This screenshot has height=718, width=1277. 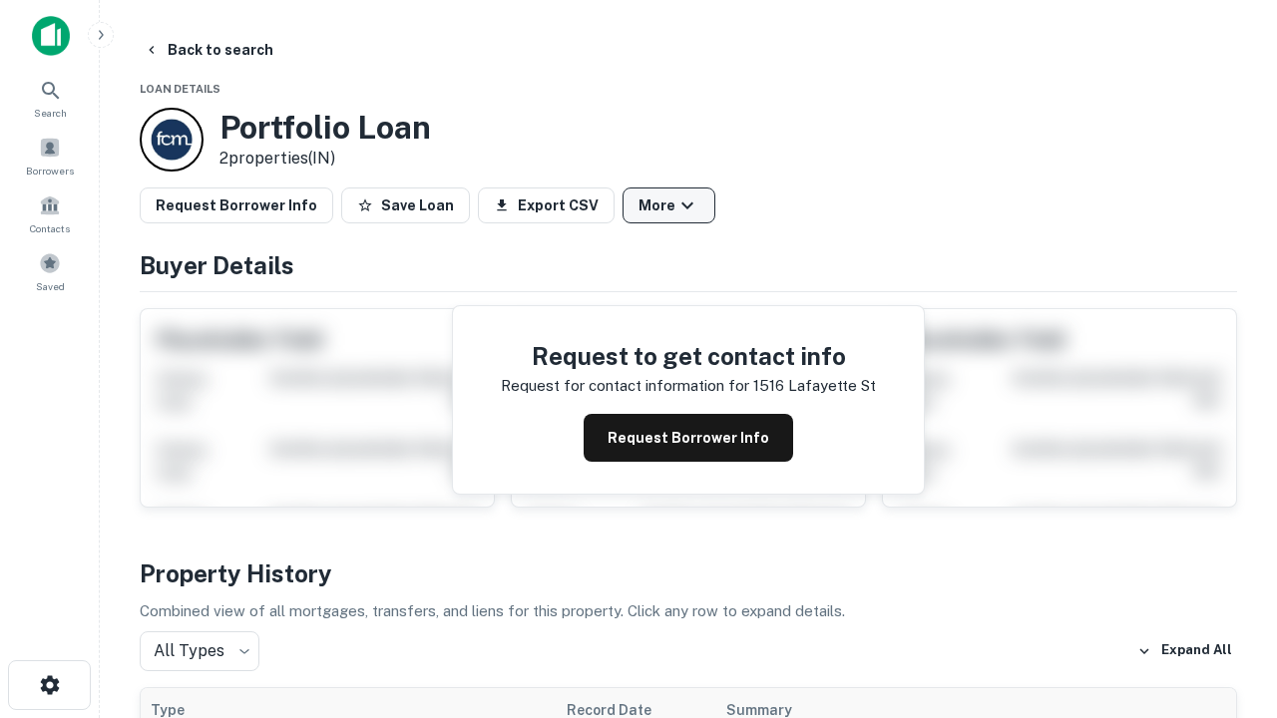 I want to click on h4: Buyer Details, so click(x=688, y=265).